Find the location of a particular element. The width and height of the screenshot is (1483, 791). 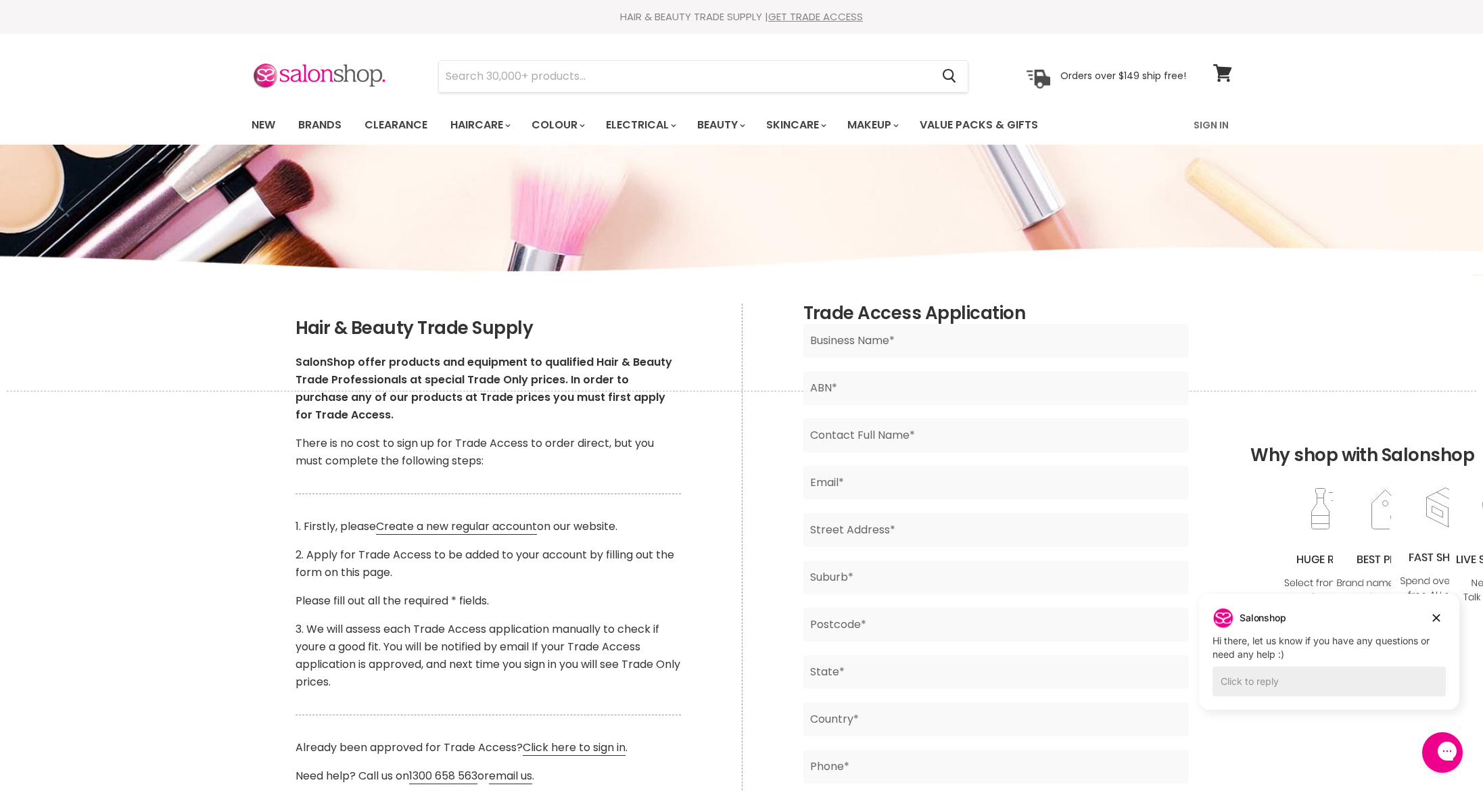

div: Message from Salonshop. Hi there, let us know if you have any questions or need any help :) is located at coordinates (140, 43).